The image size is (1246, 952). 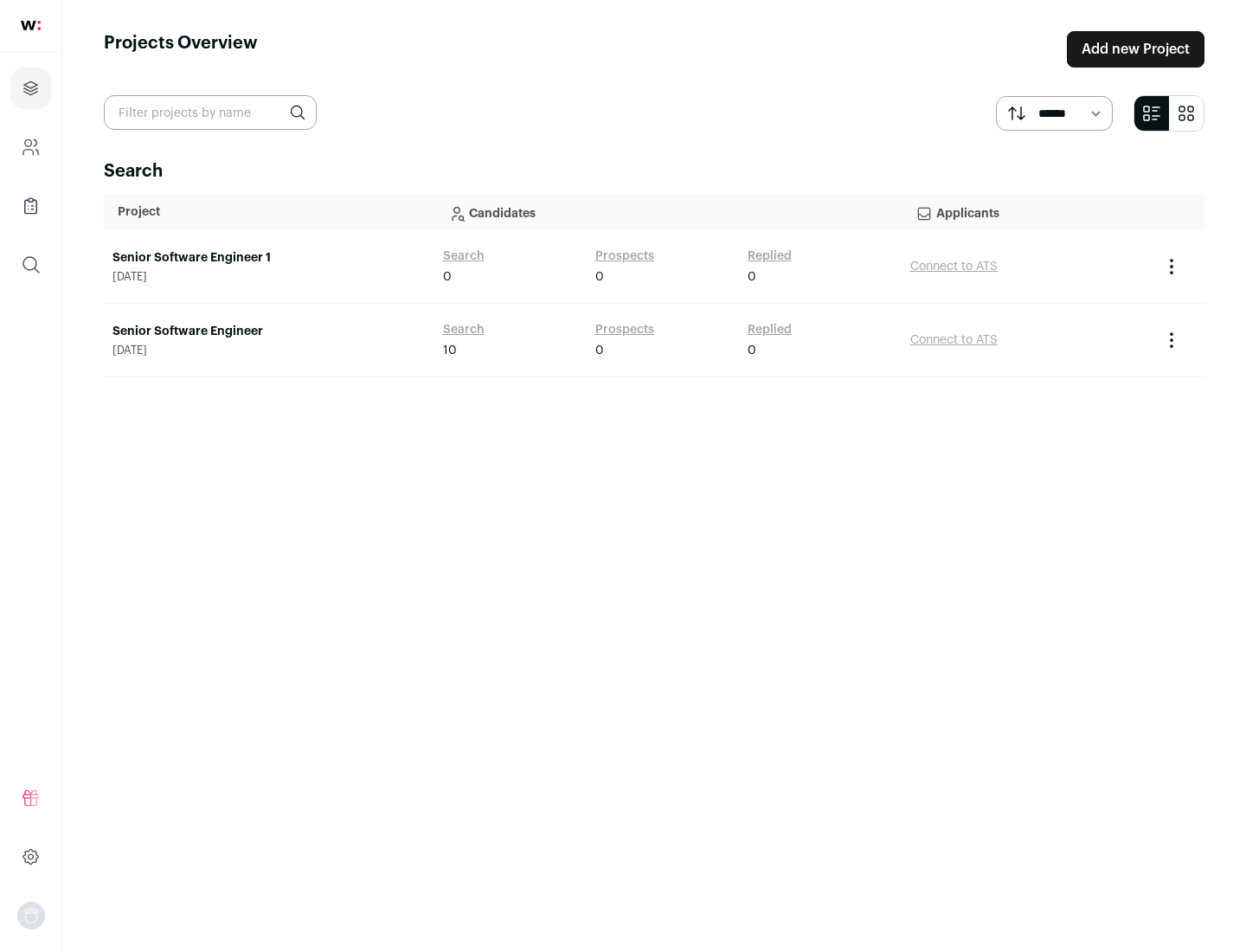 What do you see at coordinates (269, 332) in the screenshot?
I see `a: Senior Software Engineer` at bounding box center [269, 332].